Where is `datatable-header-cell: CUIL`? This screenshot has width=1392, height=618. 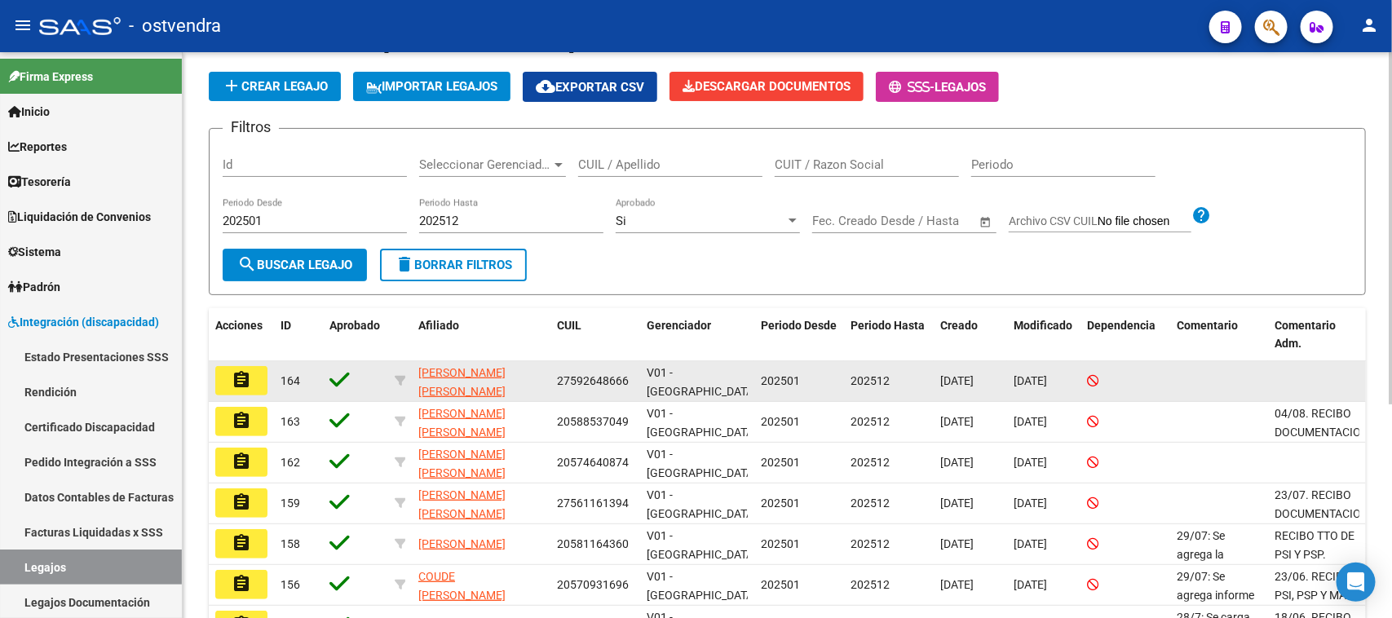
datatable-header-cell: CUIL is located at coordinates (595, 335).